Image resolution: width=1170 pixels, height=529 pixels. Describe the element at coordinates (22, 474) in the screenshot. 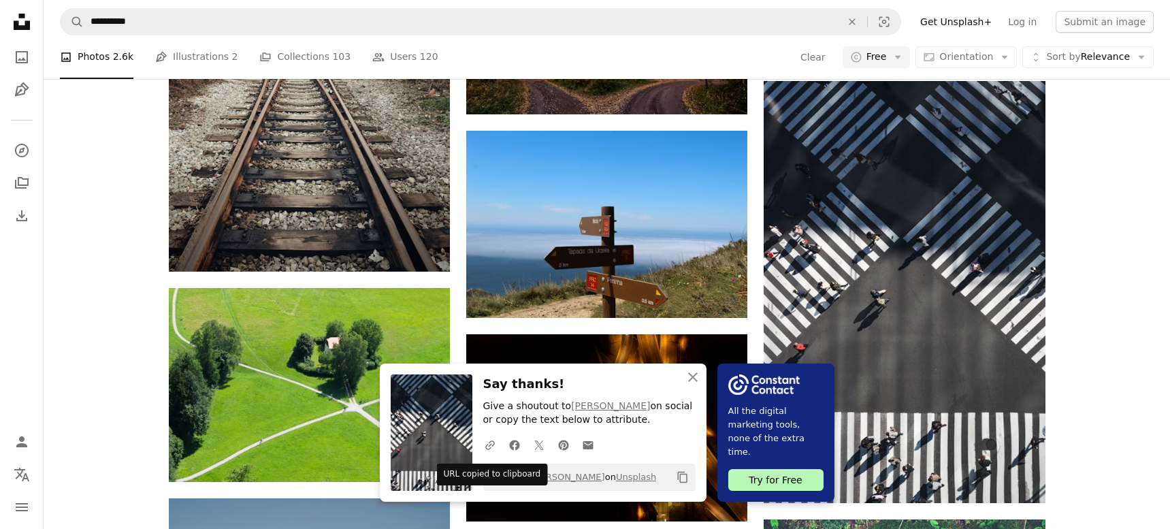

I see `button: Language` at that location.